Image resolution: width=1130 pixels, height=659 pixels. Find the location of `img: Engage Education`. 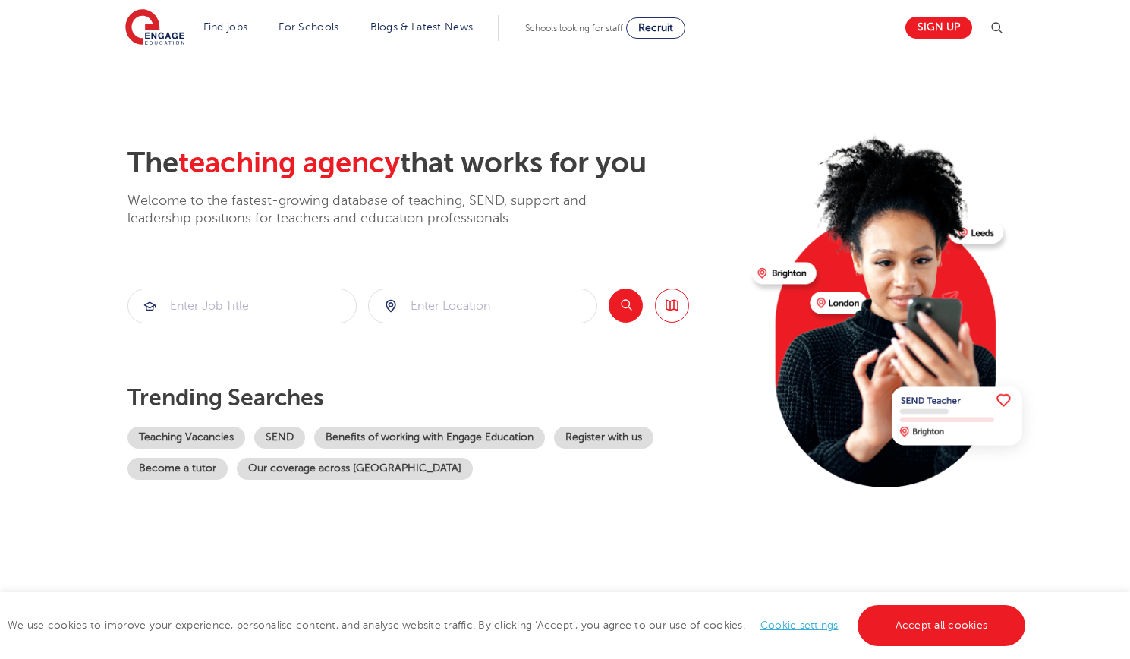

img: Engage Education is located at coordinates (155, 28).